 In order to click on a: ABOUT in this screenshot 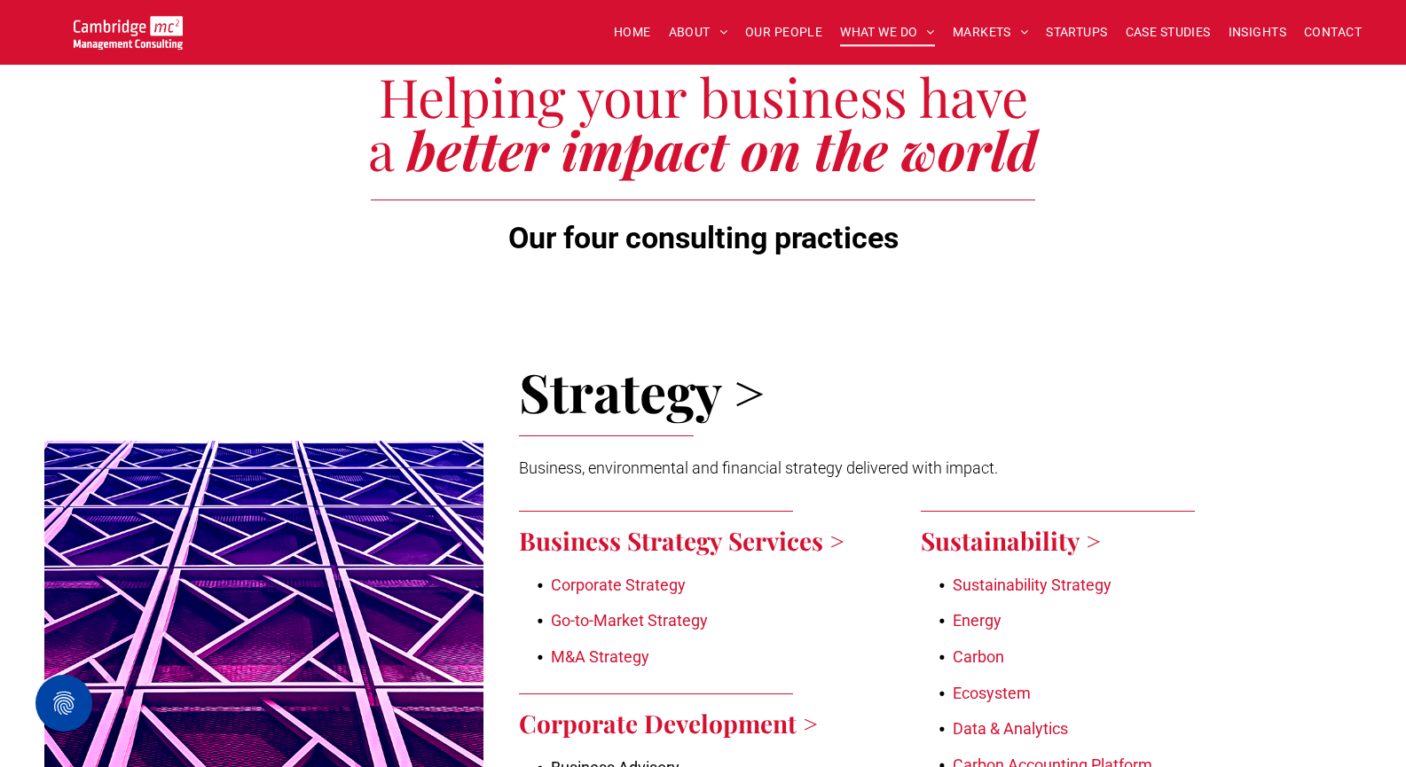, I will do `click(698, 32)`.